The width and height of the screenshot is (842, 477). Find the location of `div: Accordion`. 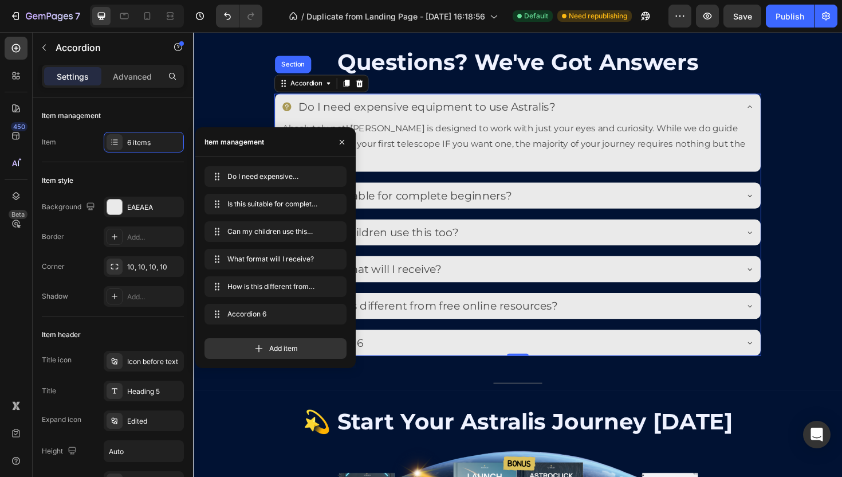

div: Accordion is located at coordinates (119, 54).